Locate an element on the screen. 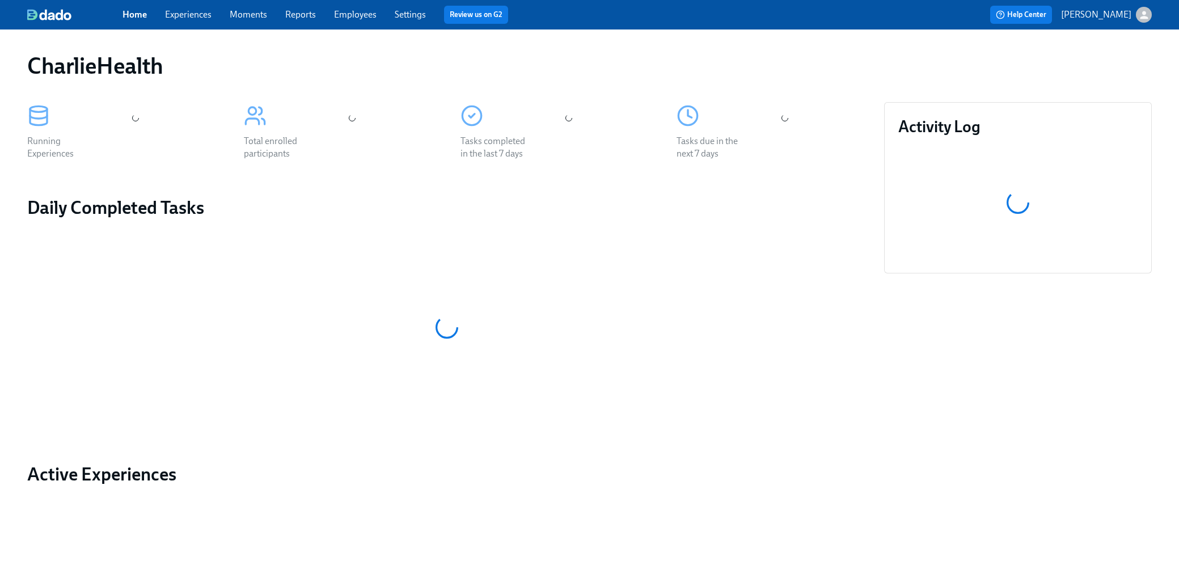 The image size is (1179, 565). button: Review us on G2 is located at coordinates (476, 15).